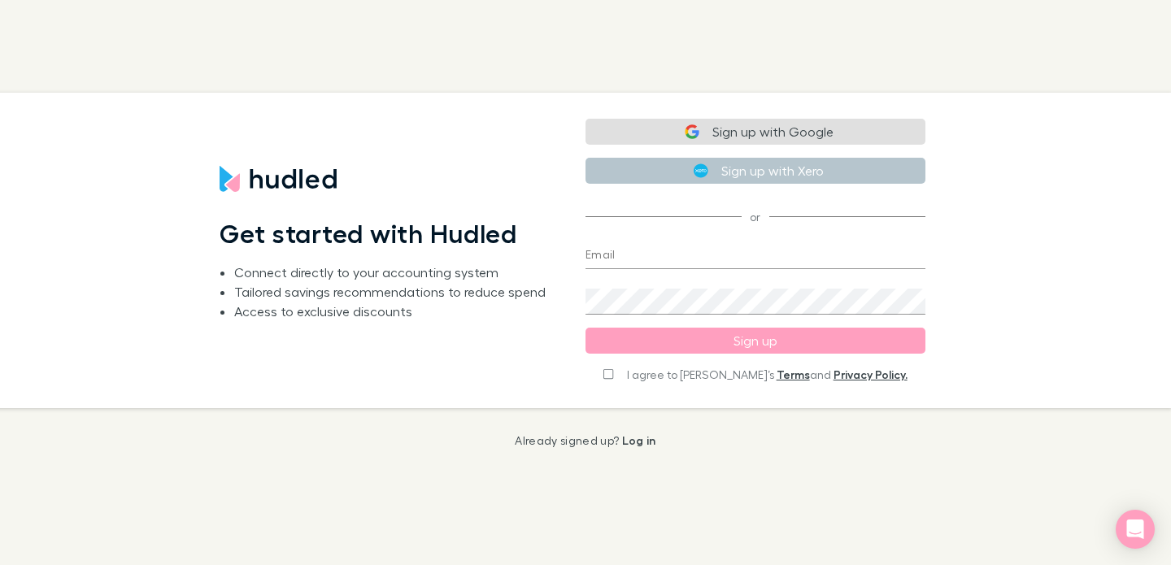 This screenshot has width=1171, height=565. Describe the element at coordinates (585, 441) in the screenshot. I see `p: Already signed up?` at that location.